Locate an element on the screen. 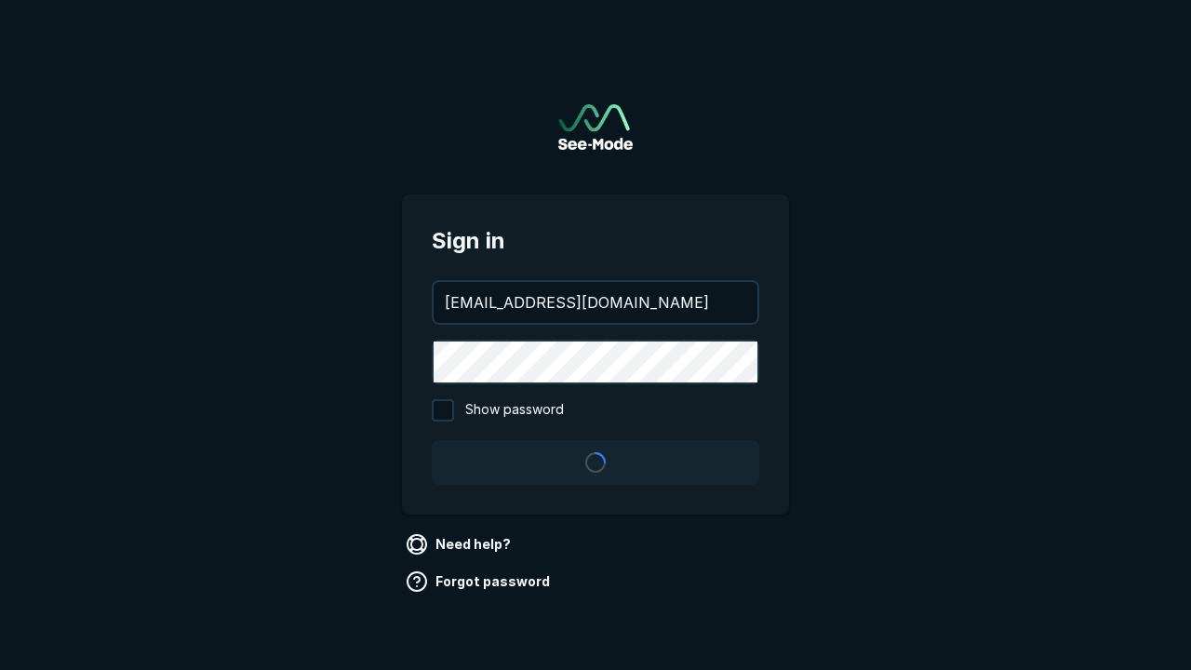 The width and height of the screenshot is (1191, 670). input: your@email.com is located at coordinates (595, 302).